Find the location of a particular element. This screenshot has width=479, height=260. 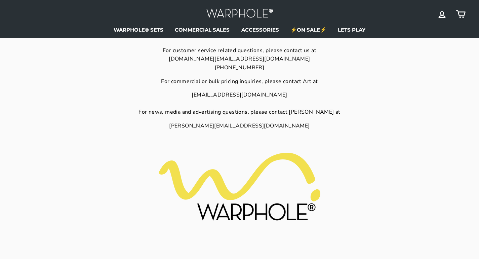

a: ⚡ON SALE⚡ is located at coordinates (308, 30).